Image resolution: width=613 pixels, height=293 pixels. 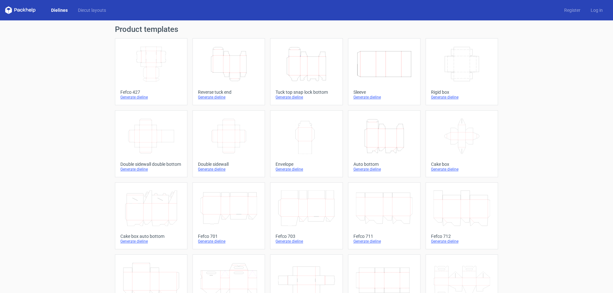 What do you see at coordinates (228, 72) in the screenshot?
I see `a: Reverse tuck endGenerate dieline` at bounding box center [228, 72].